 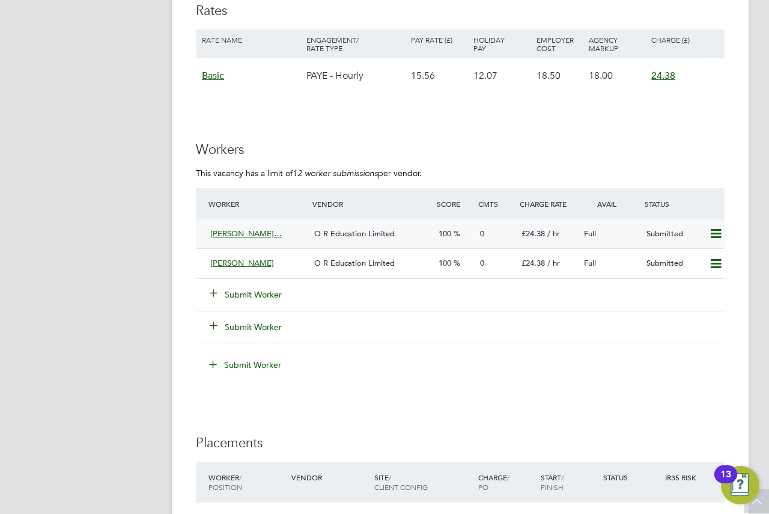 What do you see at coordinates (548, 204) in the screenshot?
I see `div: Charge Rate` at bounding box center [548, 204].